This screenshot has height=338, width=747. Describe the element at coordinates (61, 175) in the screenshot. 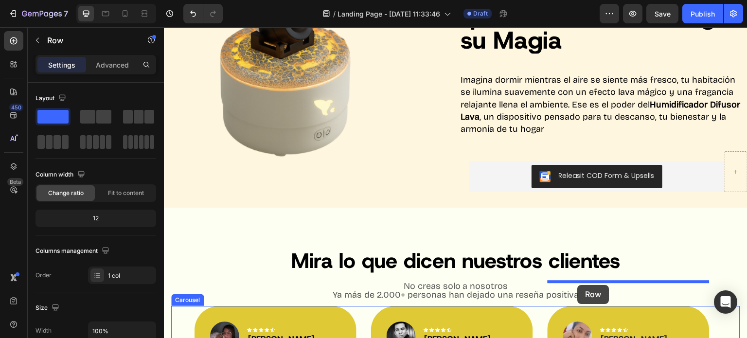

I see `div: Column width` at that location.